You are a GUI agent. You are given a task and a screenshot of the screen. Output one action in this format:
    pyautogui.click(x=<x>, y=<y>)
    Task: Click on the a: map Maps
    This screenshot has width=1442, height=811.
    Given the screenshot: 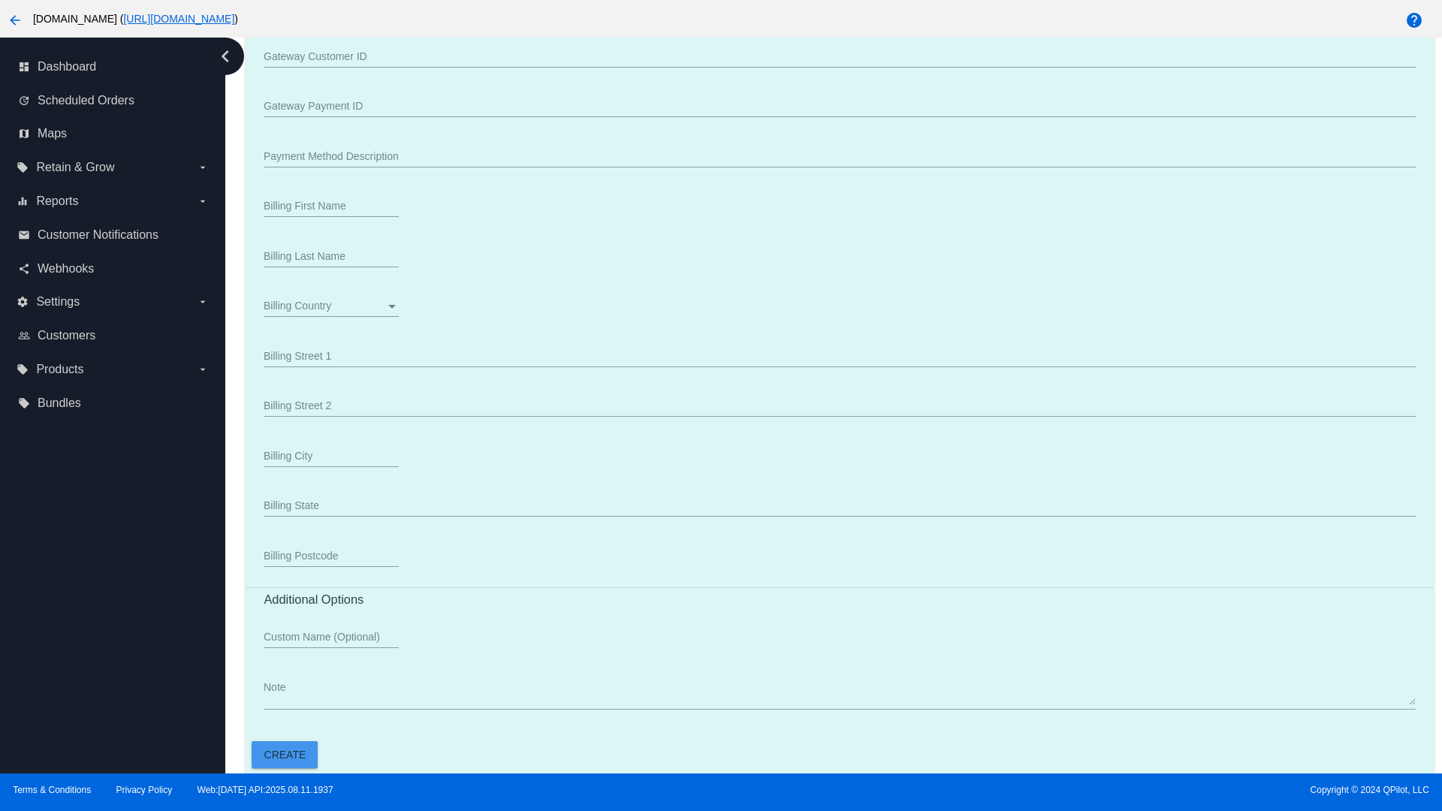 What is the action you would take?
    pyautogui.click(x=113, y=134)
    